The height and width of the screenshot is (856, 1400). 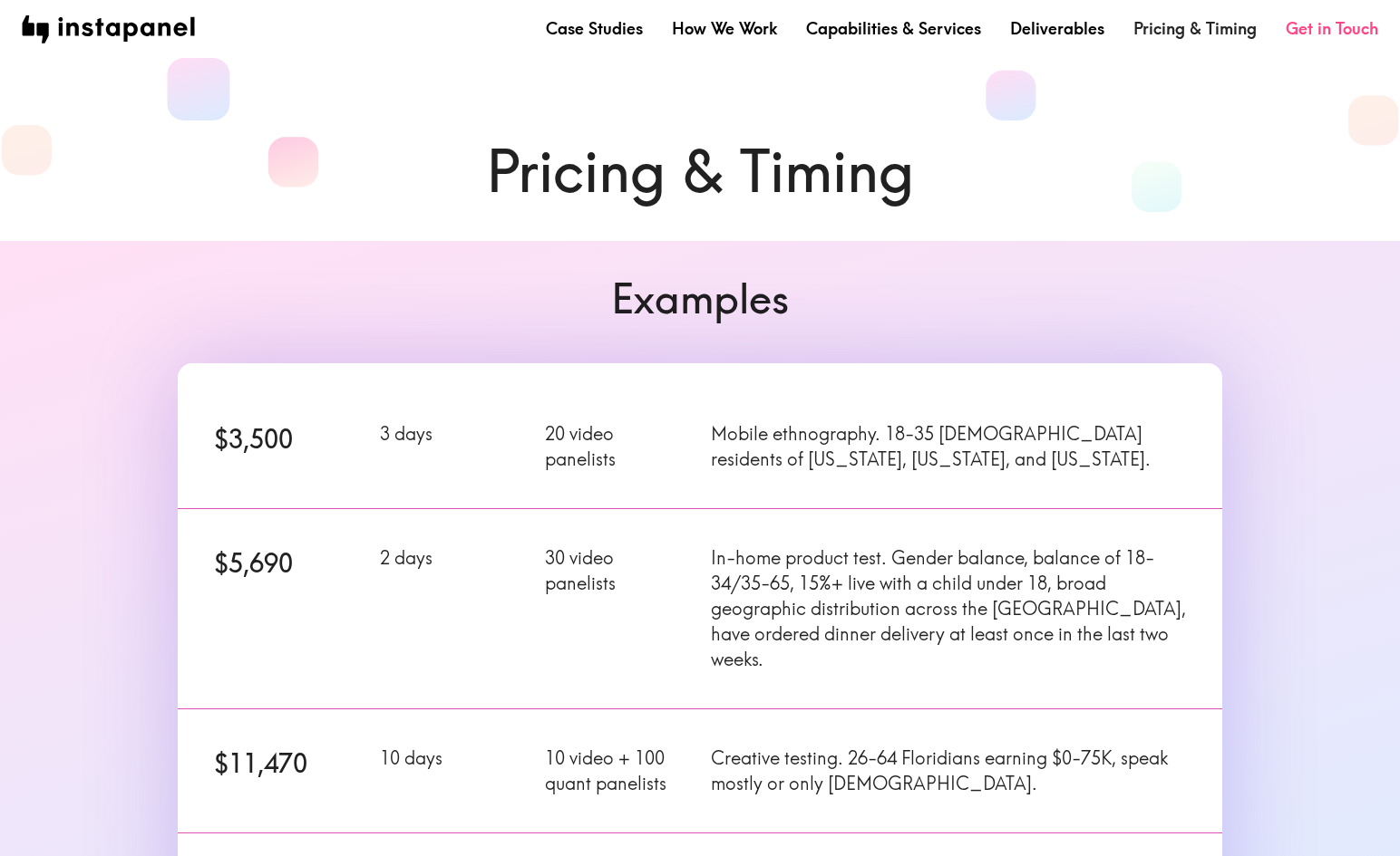 I want to click on p: 30 video panelists, so click(x=617, y=571).